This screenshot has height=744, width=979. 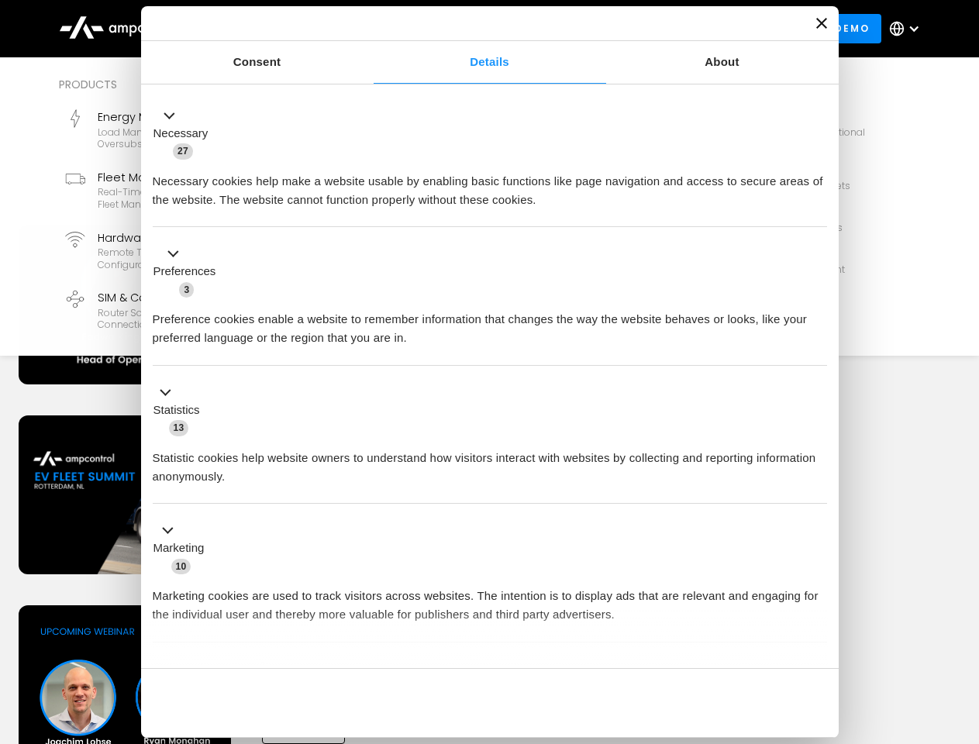 I want to click on button: Unclassified (2), so click(x=216, y=669).